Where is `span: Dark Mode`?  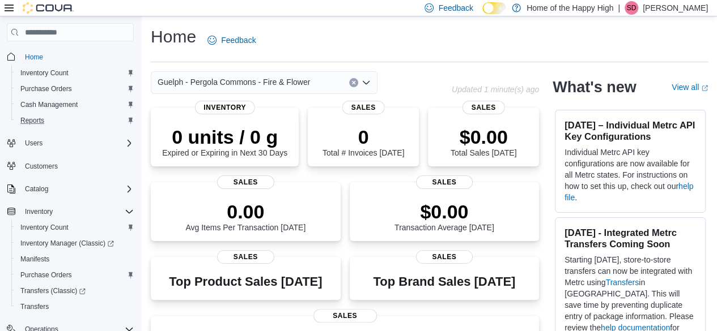
span: Dark Mode is located at coordinates (482, 14).